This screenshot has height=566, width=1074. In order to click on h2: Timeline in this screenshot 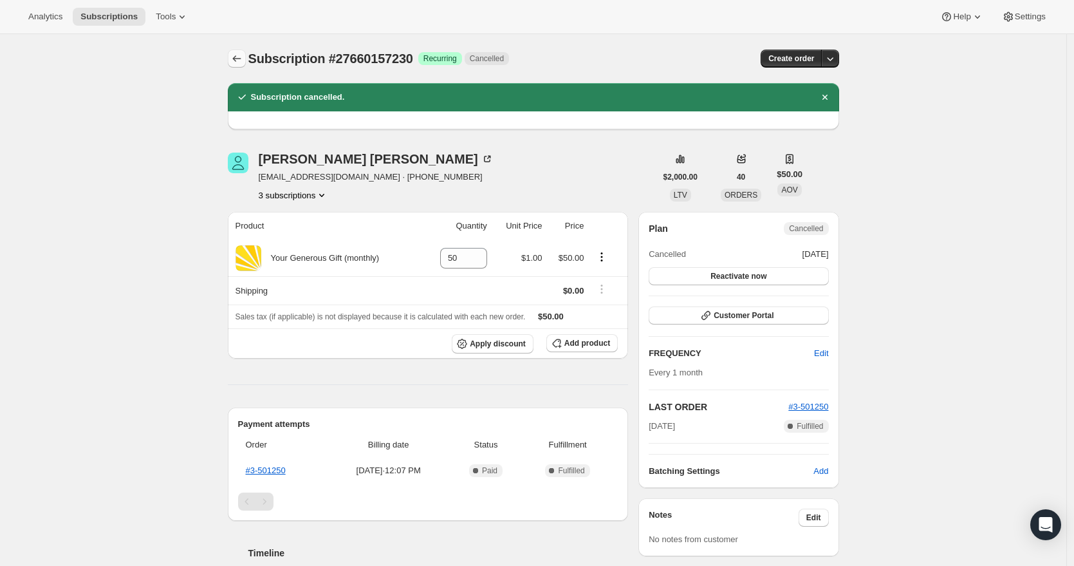, I will do `click(438, 553)`.